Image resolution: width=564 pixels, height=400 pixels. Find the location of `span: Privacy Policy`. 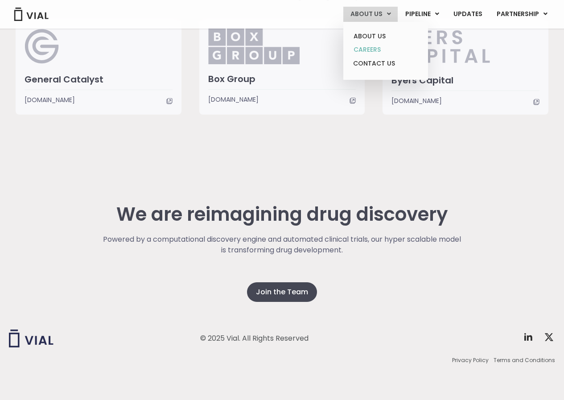

span: Privacy Policy is located at coordinates (470, 360).